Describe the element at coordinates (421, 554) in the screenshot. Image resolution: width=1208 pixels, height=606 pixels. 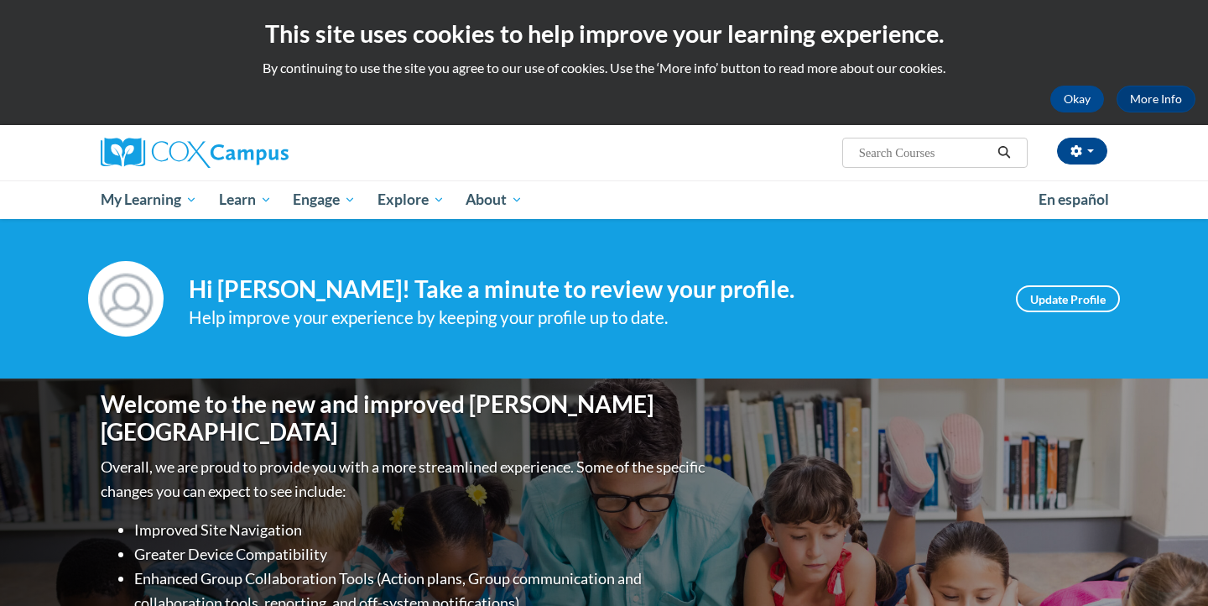
I see `li: Greater Device Compatibility` at that location.